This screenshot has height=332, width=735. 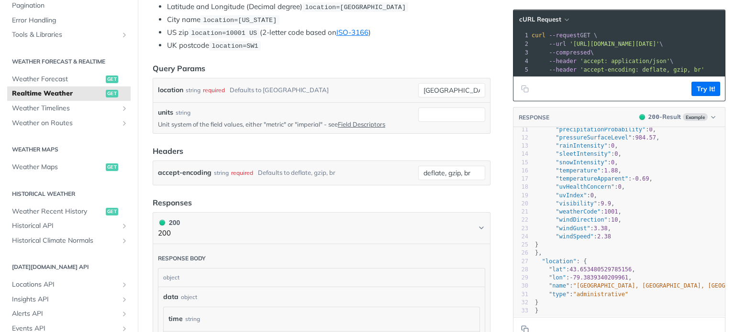 What do you see at coordinates (124, 35) in the screenshot?
I see `button: Show subpages for Tools & Libraries` at bounding box center [124, 35].